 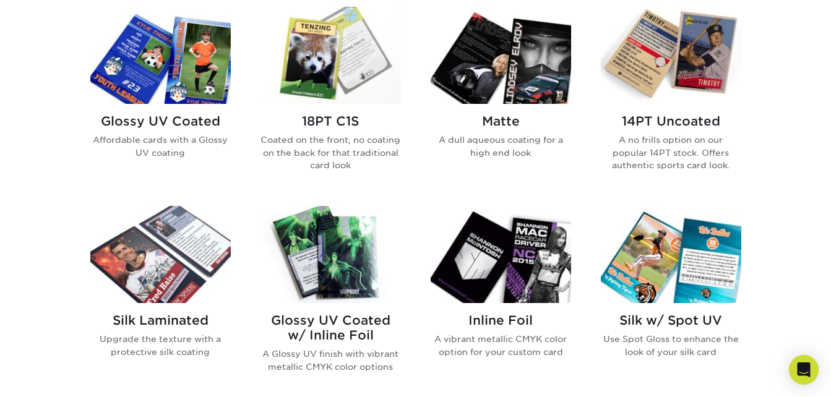 I want to click on img: Inline Foil Trading Cards, so click(x=500, y=254).